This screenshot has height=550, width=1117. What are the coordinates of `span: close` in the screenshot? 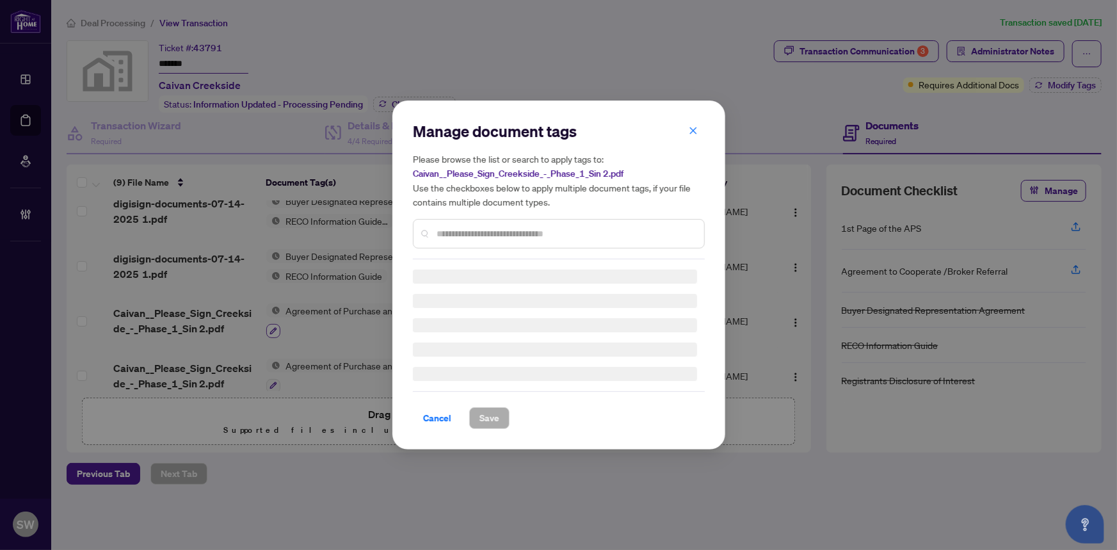 It's located at (693, 131).